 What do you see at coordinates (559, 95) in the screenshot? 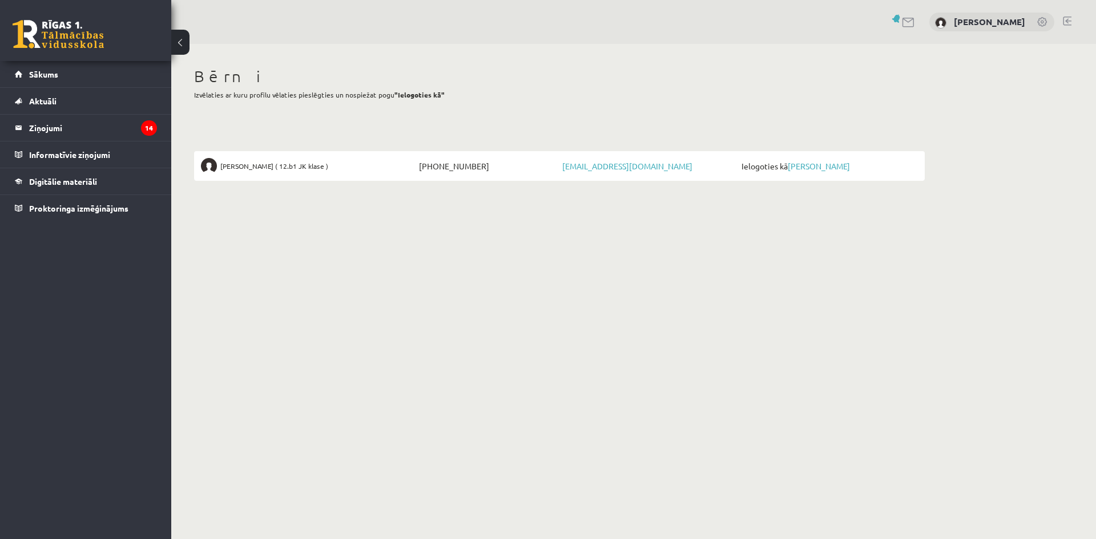
I see `p: Izvēlaties ar kuru profilu vēlaties pieslēgties un nospiežat pogu` at bounding box center [559, 95].